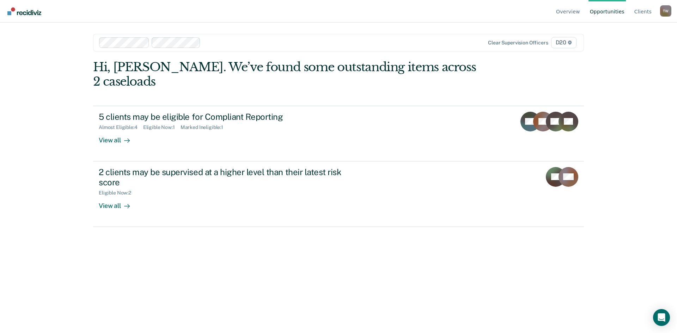  Describe the element at coordinates (24, 11) in the screenshot. I see `img: Recidiviz` at that location.